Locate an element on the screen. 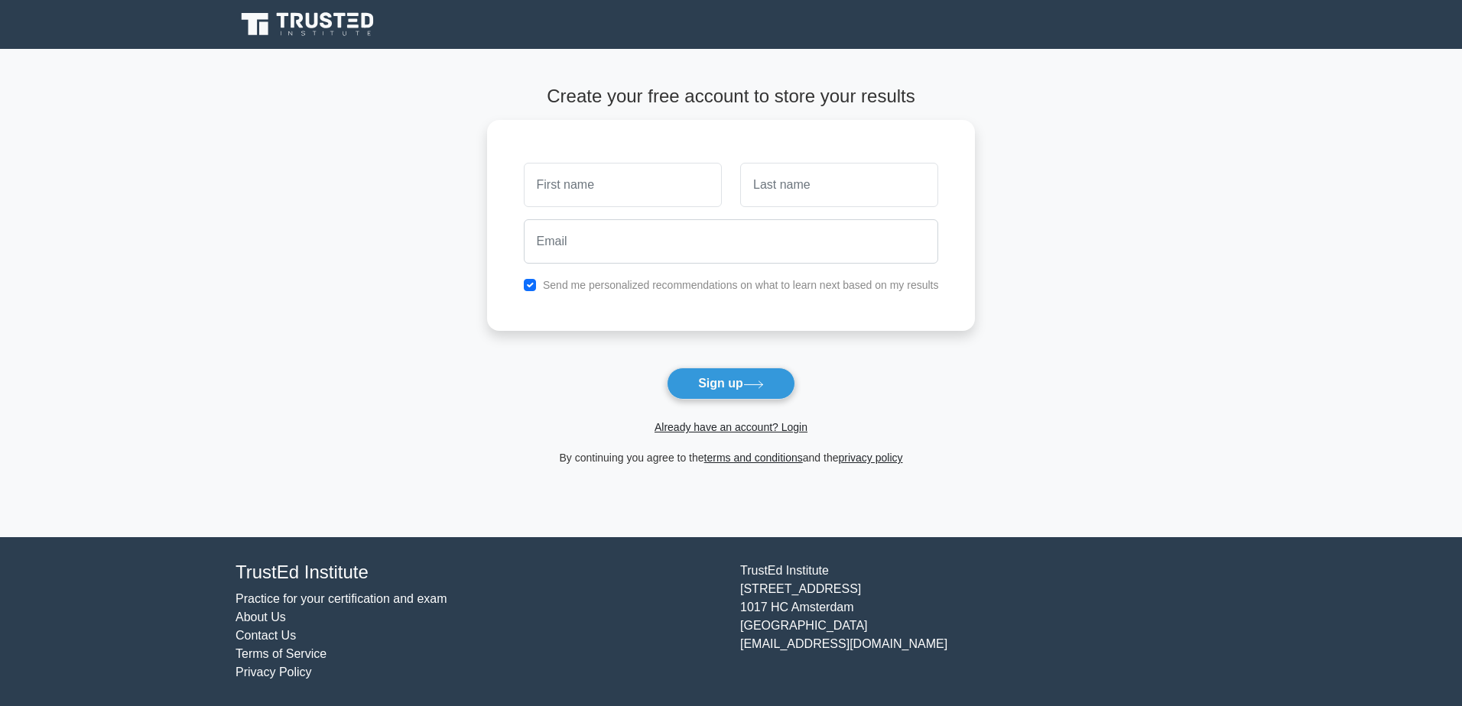 Image resolution: width=1462 pixels, height=706 pixels. a: About Us is located at coordinates (261, 617).